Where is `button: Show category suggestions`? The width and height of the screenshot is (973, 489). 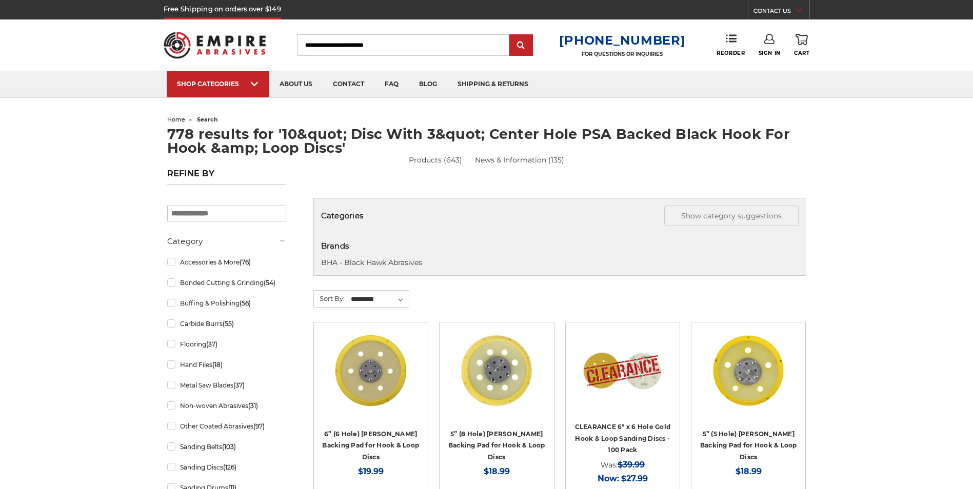
button: Show category suggestions is located at coordinates (731, 216).